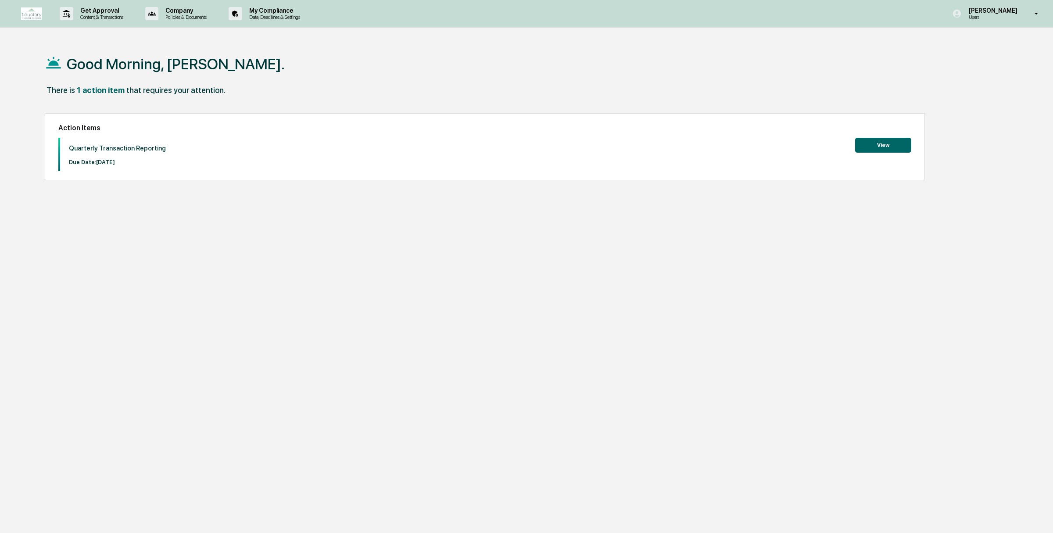 The width and height of the screenshot is (1053, 533). What do you see at coordinates (273, 11) in the screenshot?
I see `p: My Compliance` at bounding box center [273, 11].